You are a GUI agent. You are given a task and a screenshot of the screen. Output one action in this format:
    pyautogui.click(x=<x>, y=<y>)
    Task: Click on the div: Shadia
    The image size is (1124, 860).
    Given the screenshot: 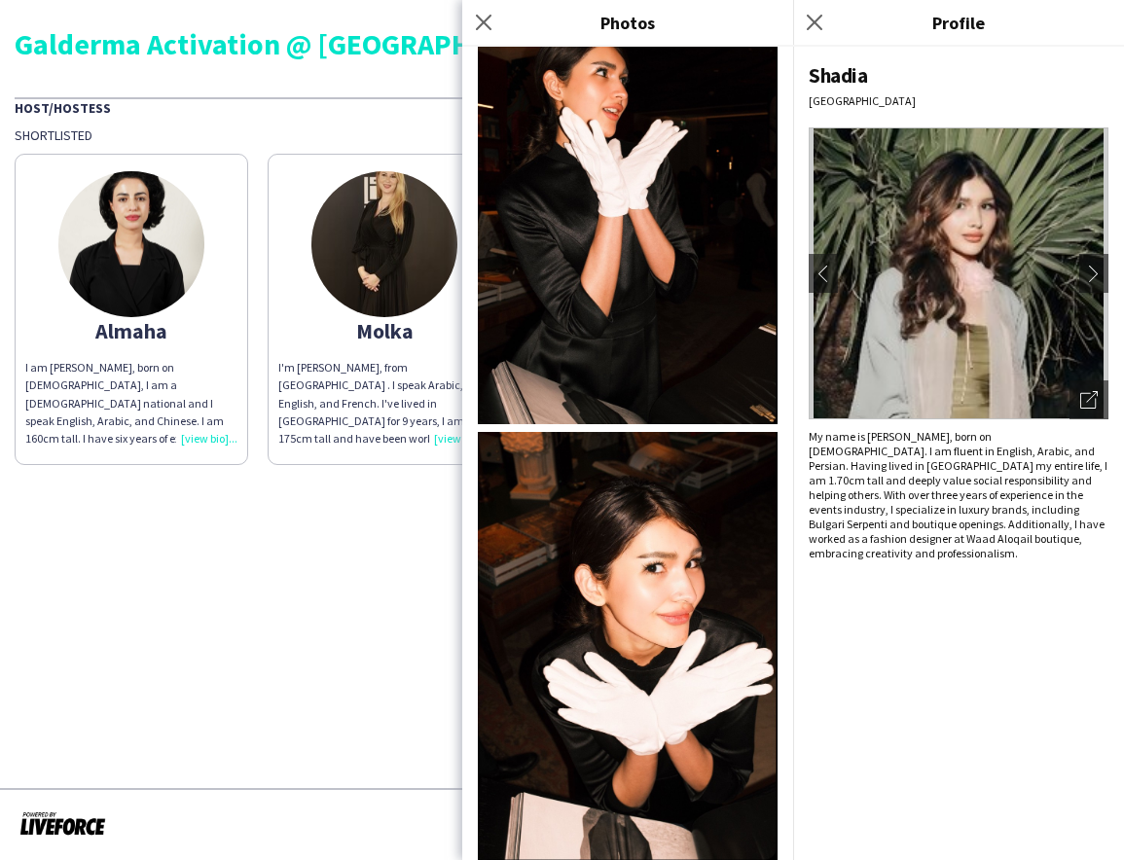 What is the action you would take?
    pyautogui.click(x=958, y=75)
    